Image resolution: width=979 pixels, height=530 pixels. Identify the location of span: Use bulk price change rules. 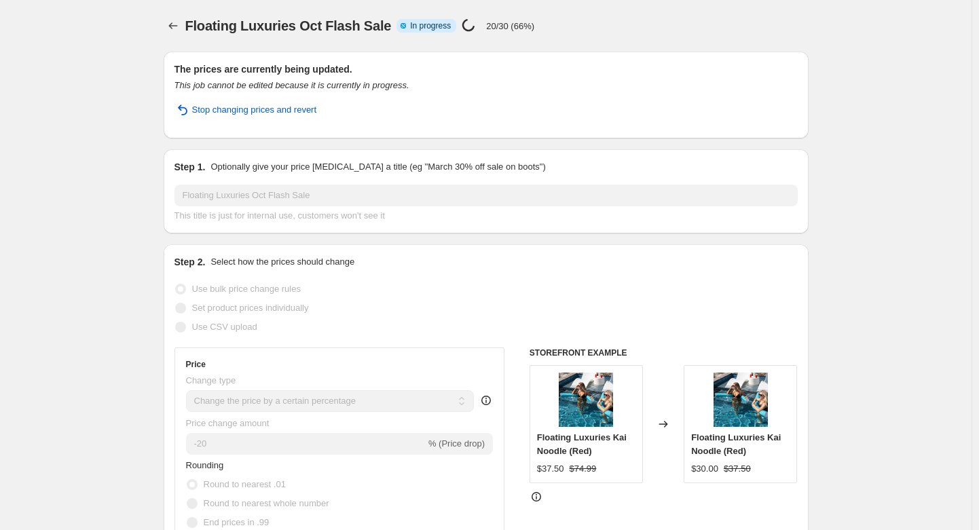
(246, 288).